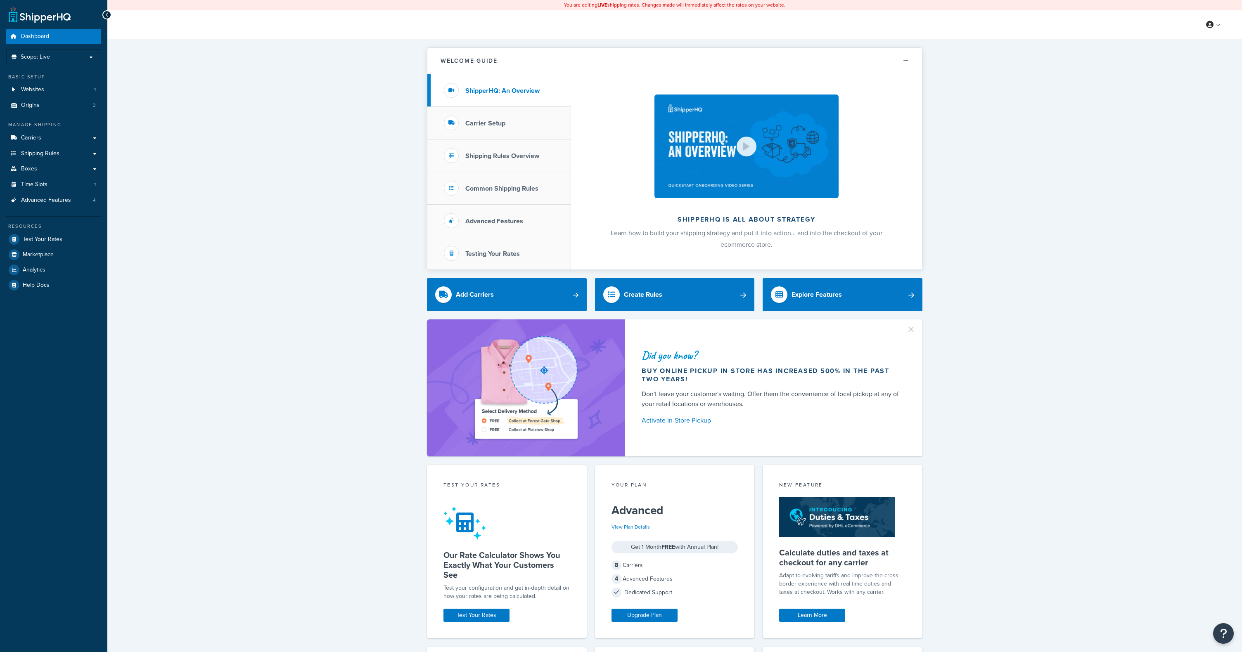  Describe the element at coordinates (35, 36) in the screenshot. I see `span: Dashboard` at that location.